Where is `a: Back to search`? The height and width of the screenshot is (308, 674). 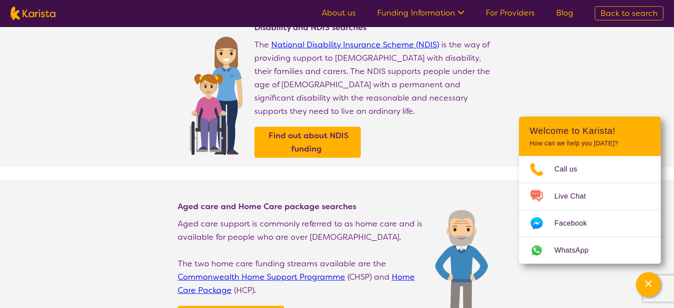
a: Back to search is located at coordinates (629, 13).